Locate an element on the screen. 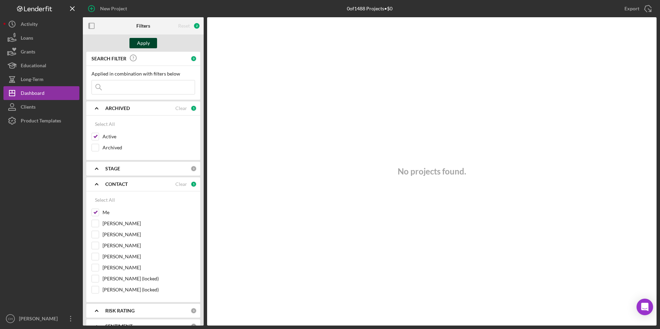 This screenshot has height=329, width=660. a: Product Templates is located at coordinates (41, 121).